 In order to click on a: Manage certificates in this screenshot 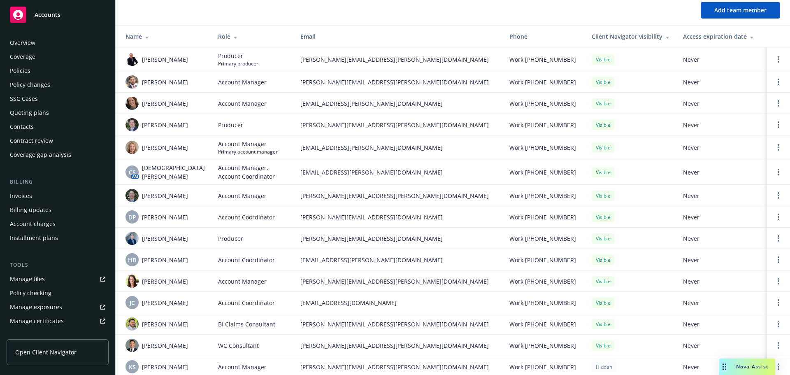, I will do `click(58, 321)`.